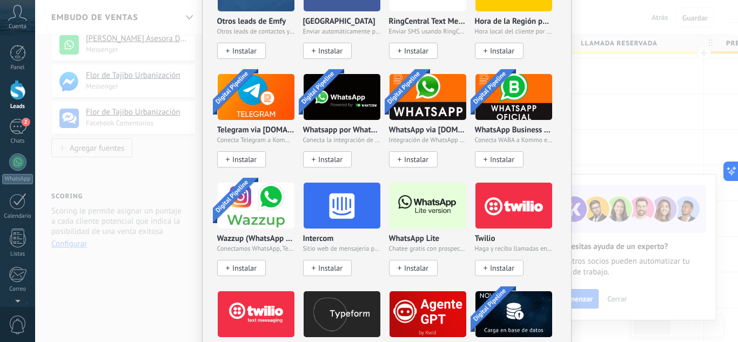  Describe the element at coordinates (256, 140) in the screenshot. I see `span: Conecta Telegram a Kommo y obtén 3 días gratis` at that location.